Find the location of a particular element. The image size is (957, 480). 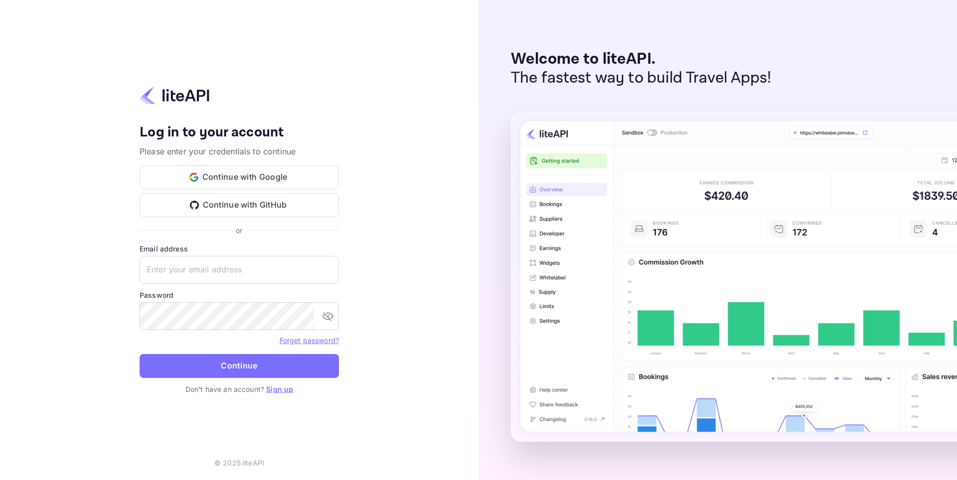

a: Sign up is located at coordinates (280, 389).